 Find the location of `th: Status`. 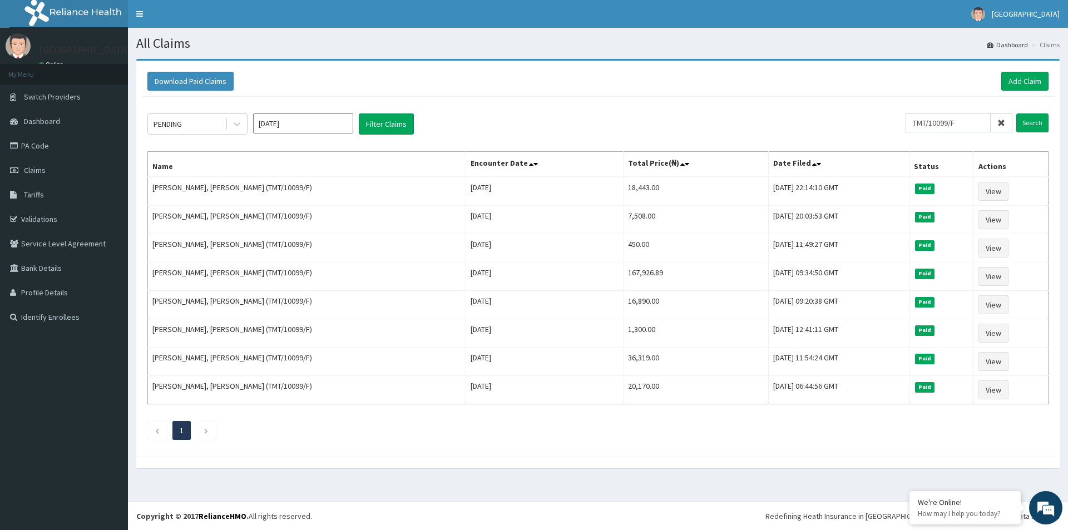

th: Status is located at coordinates (941, 165).